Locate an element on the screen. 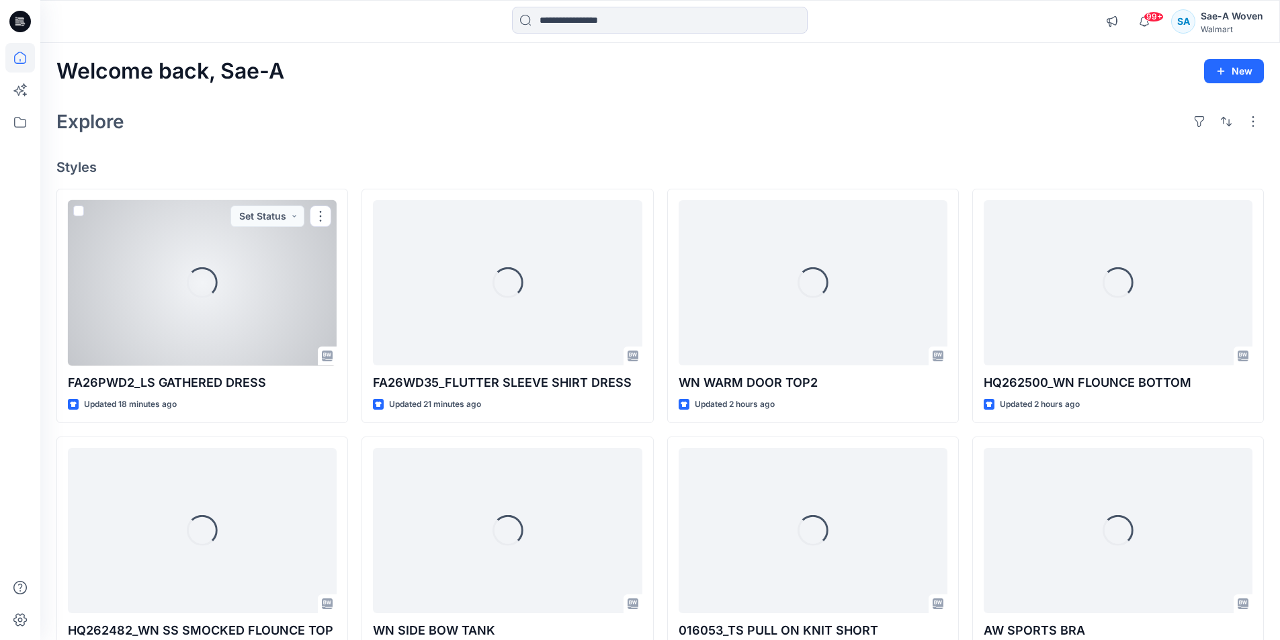 The height and width of the screenshot is (640, 1280). p: FA26WD35_FLUTTER SLEEVE SHIRT DRESS is located at coordinates (507, 383).